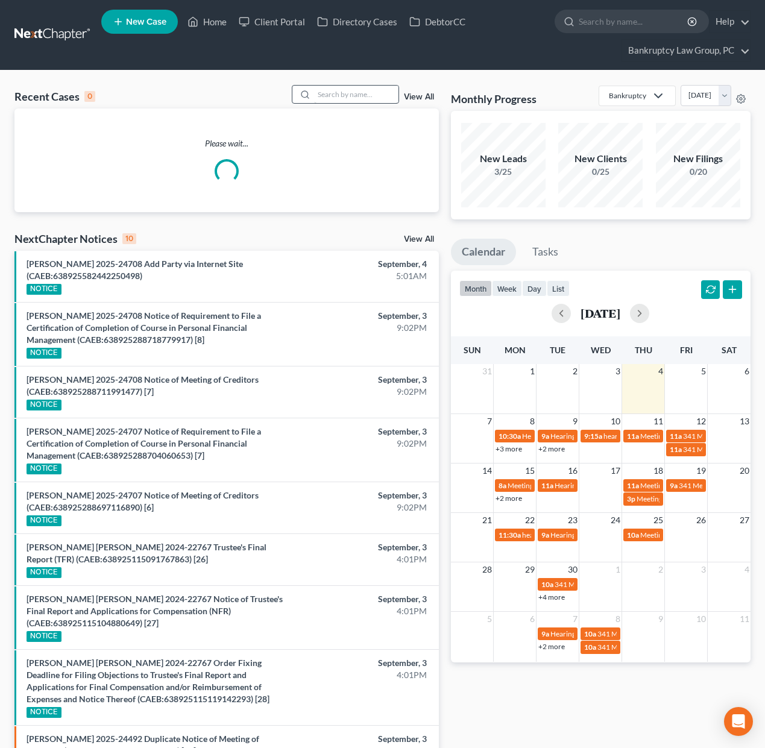  I want to click on span: 21, so click(487, 520).